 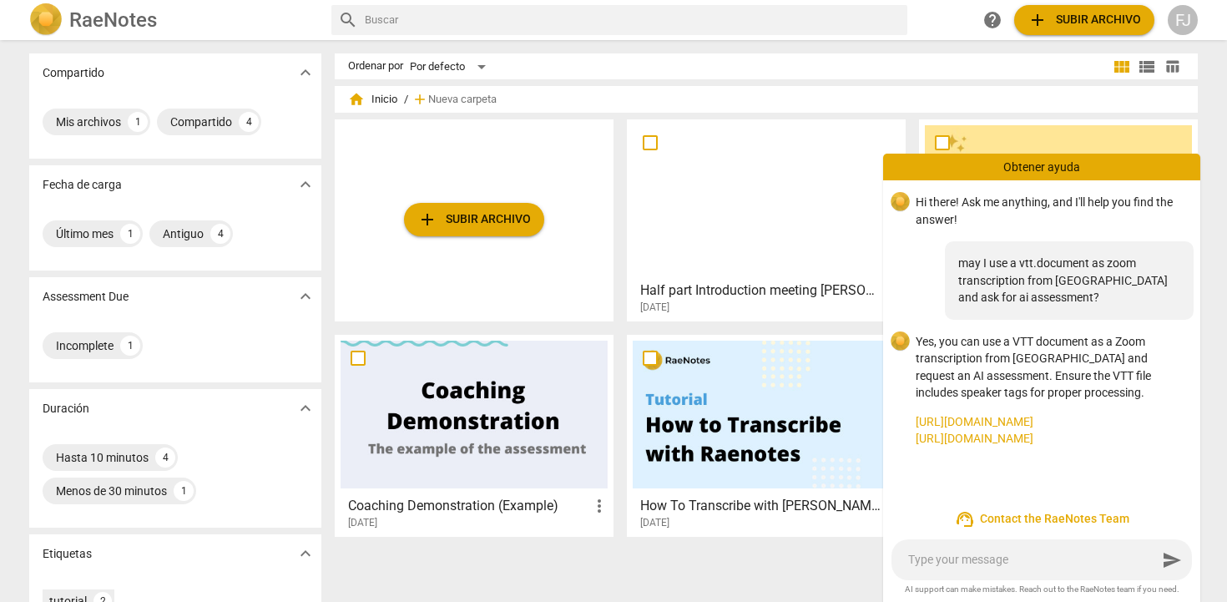 I want to click on div: Último mes, so click(x=84, y=234).